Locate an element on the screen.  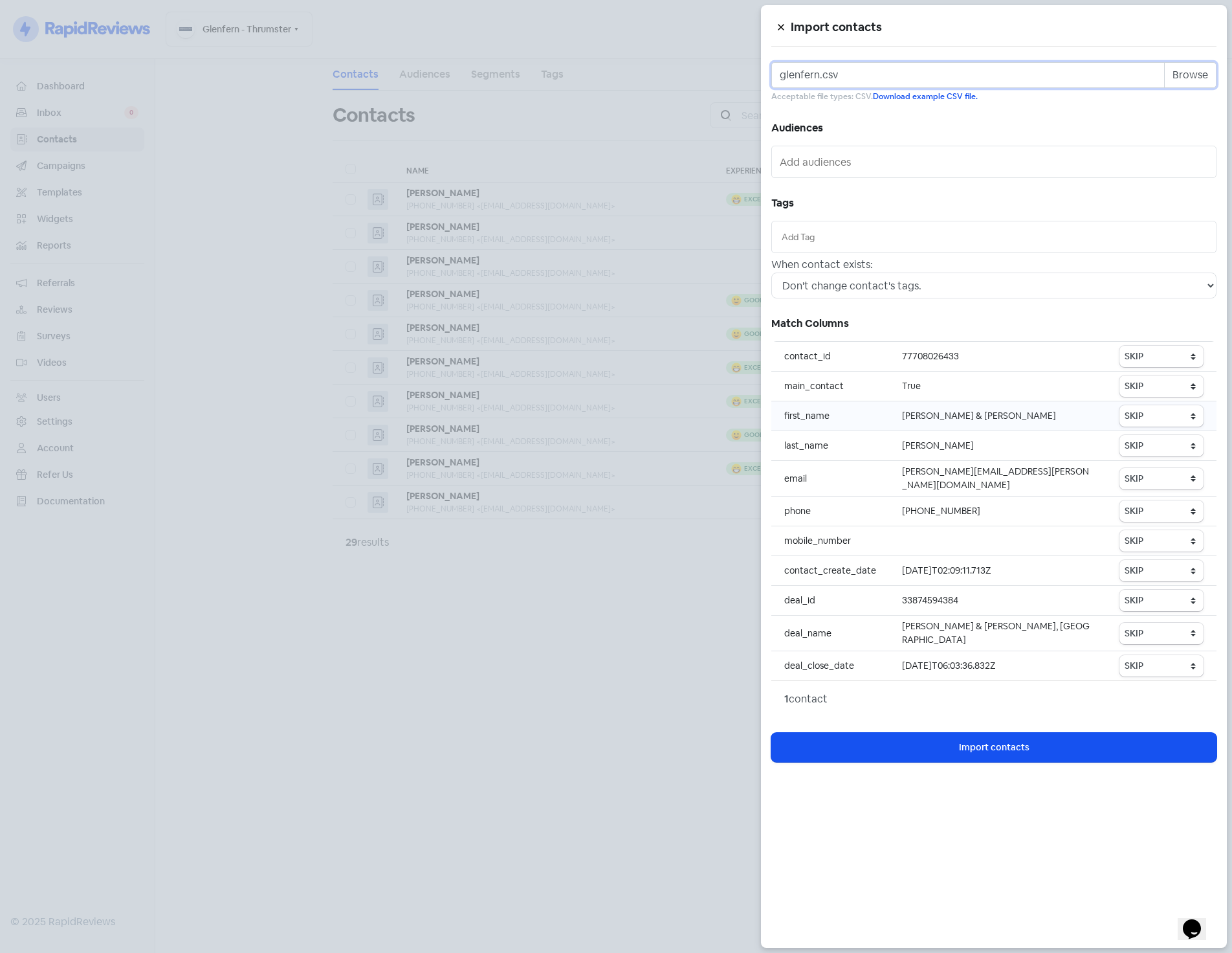
td: contact_id is located at coordinates (830, 357).